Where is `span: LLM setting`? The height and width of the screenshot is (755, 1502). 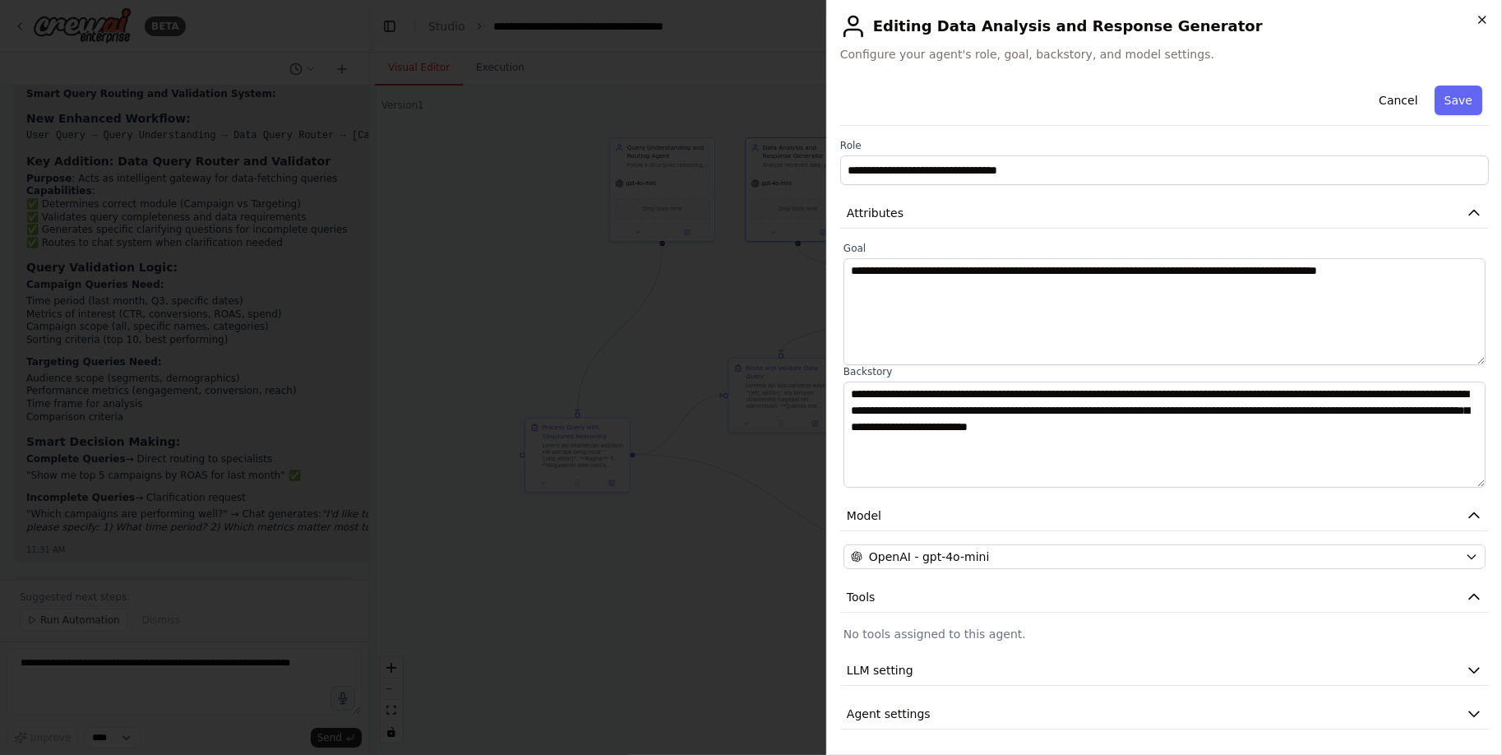
span: LLM setting is located at coordinates (880, 670).